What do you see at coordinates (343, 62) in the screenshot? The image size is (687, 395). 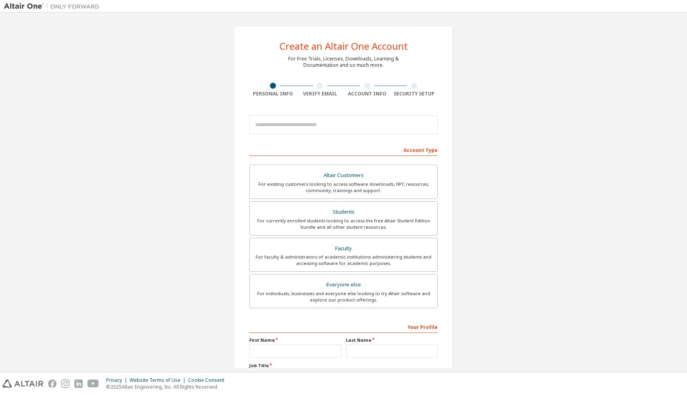 I see `div: For Free Trials, Licenses, Downloads, Learning & Documentation and so much more.` at bounding box center [343, 62].